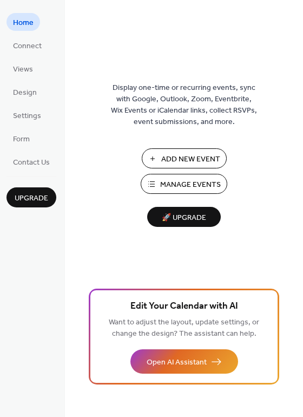 This screenshot has height=417, width=303. I want to click on a: Form, so click(21, 138).